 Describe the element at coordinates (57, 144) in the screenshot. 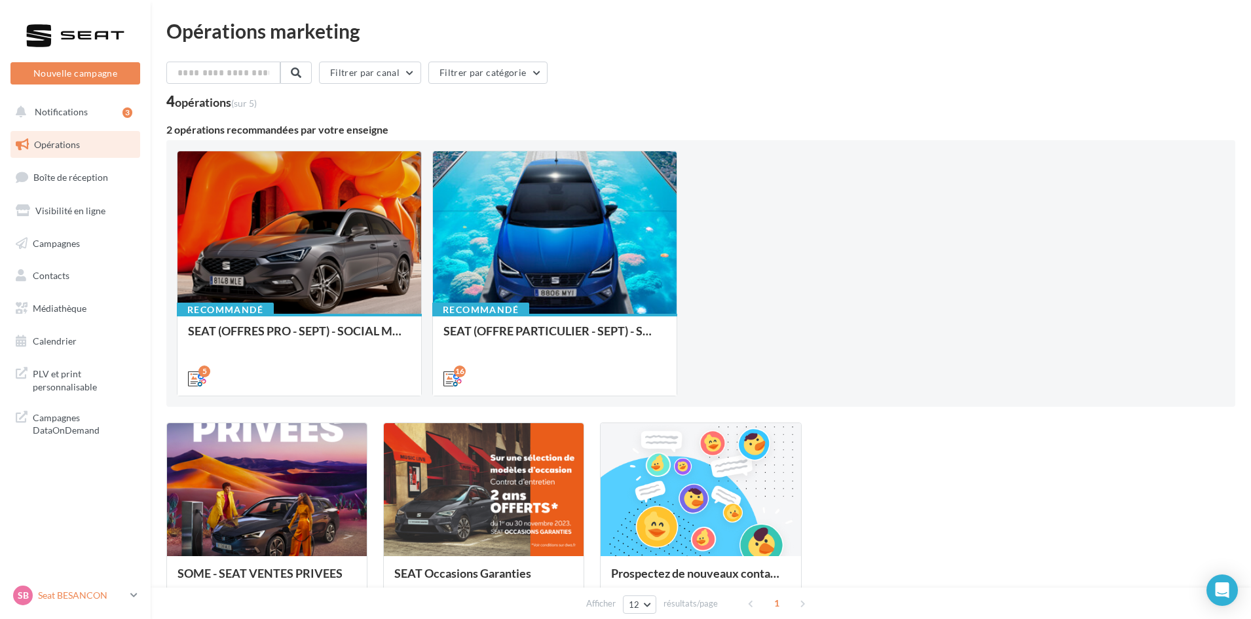

I see `span: Opérations` at that location.